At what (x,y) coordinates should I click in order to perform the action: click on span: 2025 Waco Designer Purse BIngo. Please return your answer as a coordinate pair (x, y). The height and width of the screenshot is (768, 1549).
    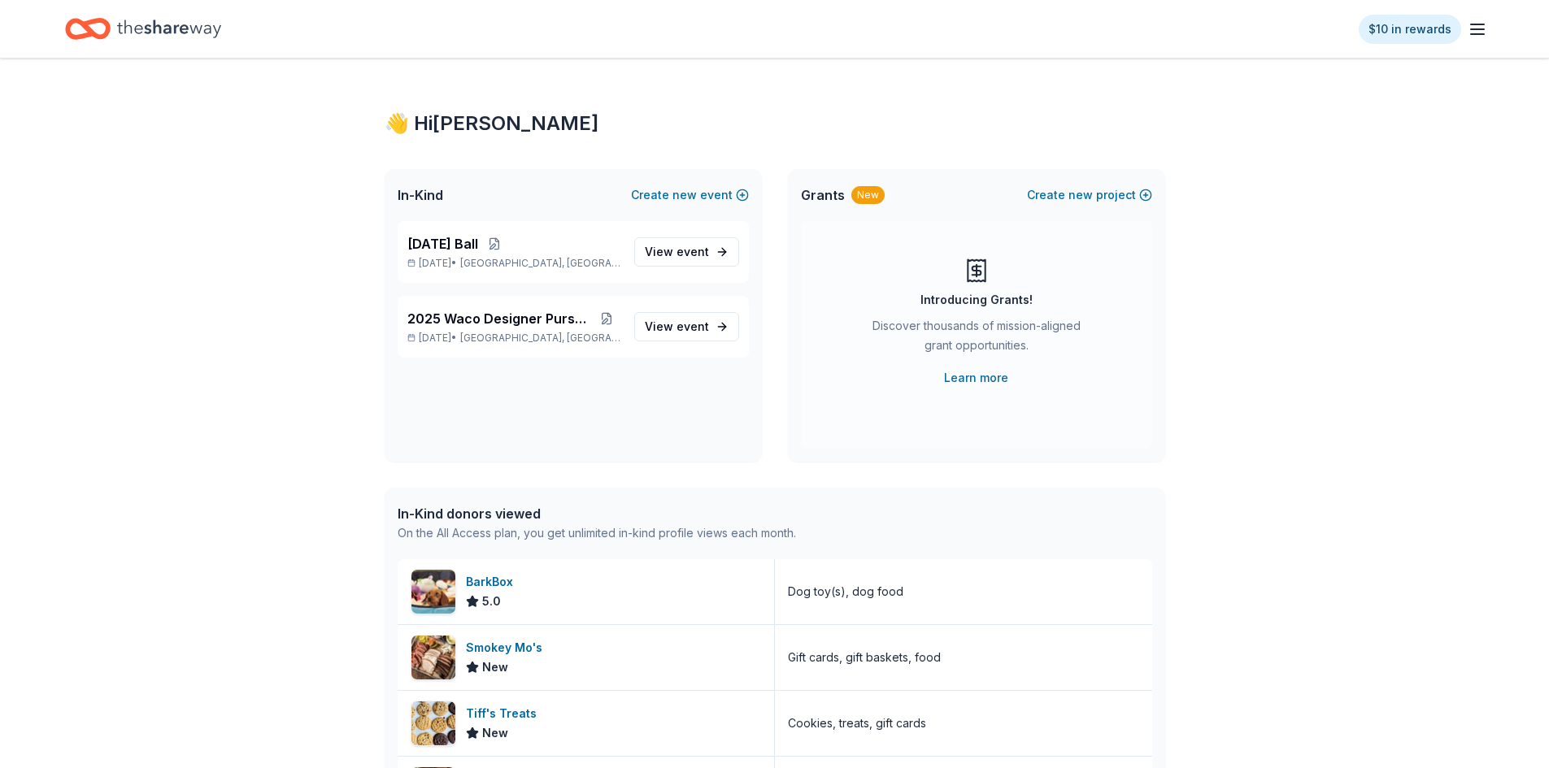
    Looking at the image, I should click on (500, 319).